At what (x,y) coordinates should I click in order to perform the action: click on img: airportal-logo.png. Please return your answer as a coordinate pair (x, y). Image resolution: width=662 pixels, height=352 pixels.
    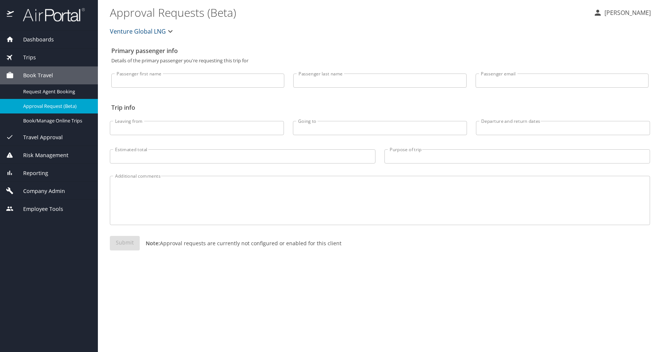
    Looking at the image, I should click on (50, 15).